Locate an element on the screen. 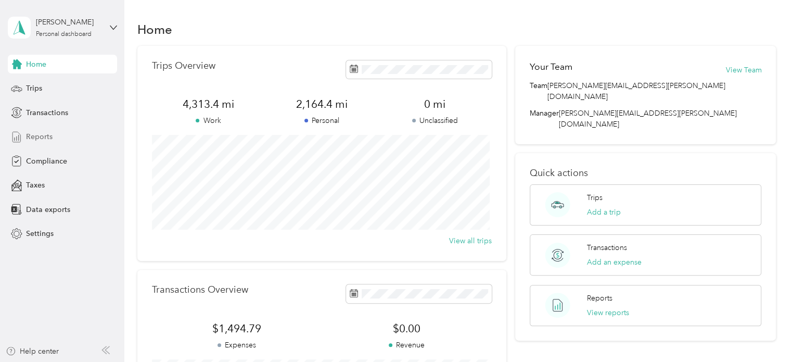 This screenshot has height=362, width=794. span: 4,313.4 mi is located at coordinates (209, 104).